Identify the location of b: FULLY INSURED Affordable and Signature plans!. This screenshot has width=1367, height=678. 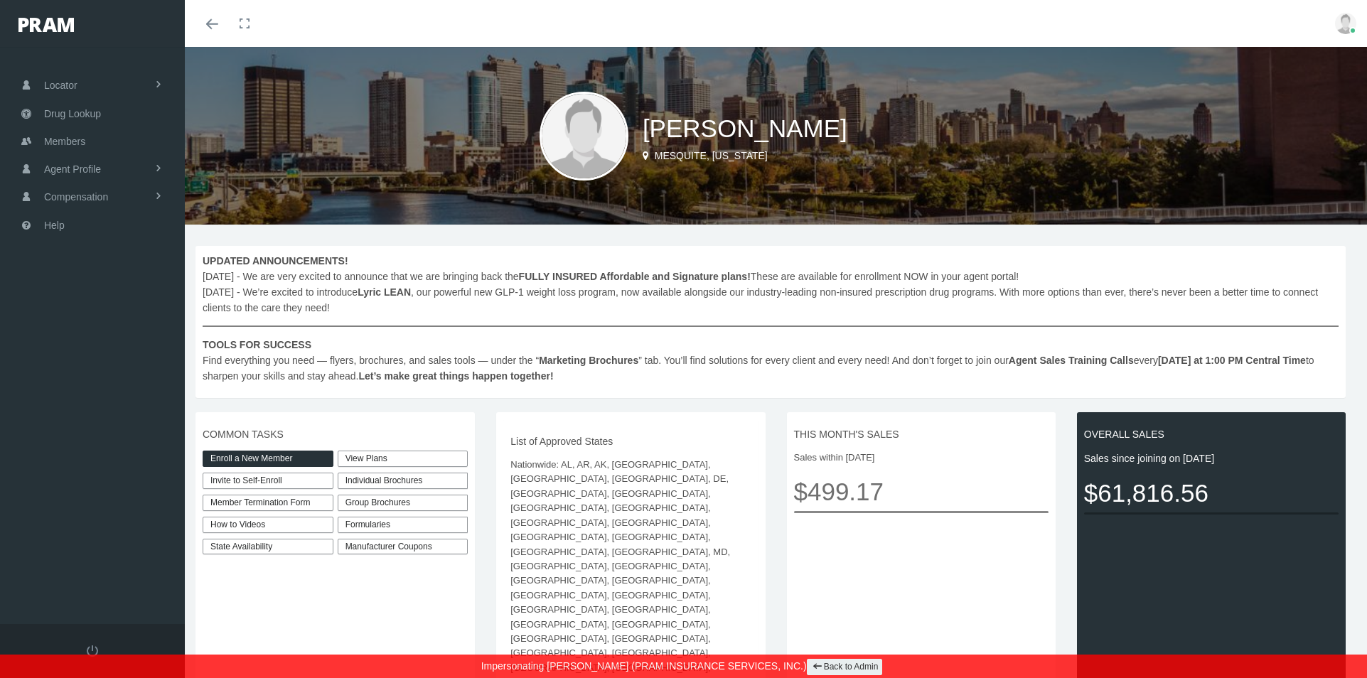
(635, 276).